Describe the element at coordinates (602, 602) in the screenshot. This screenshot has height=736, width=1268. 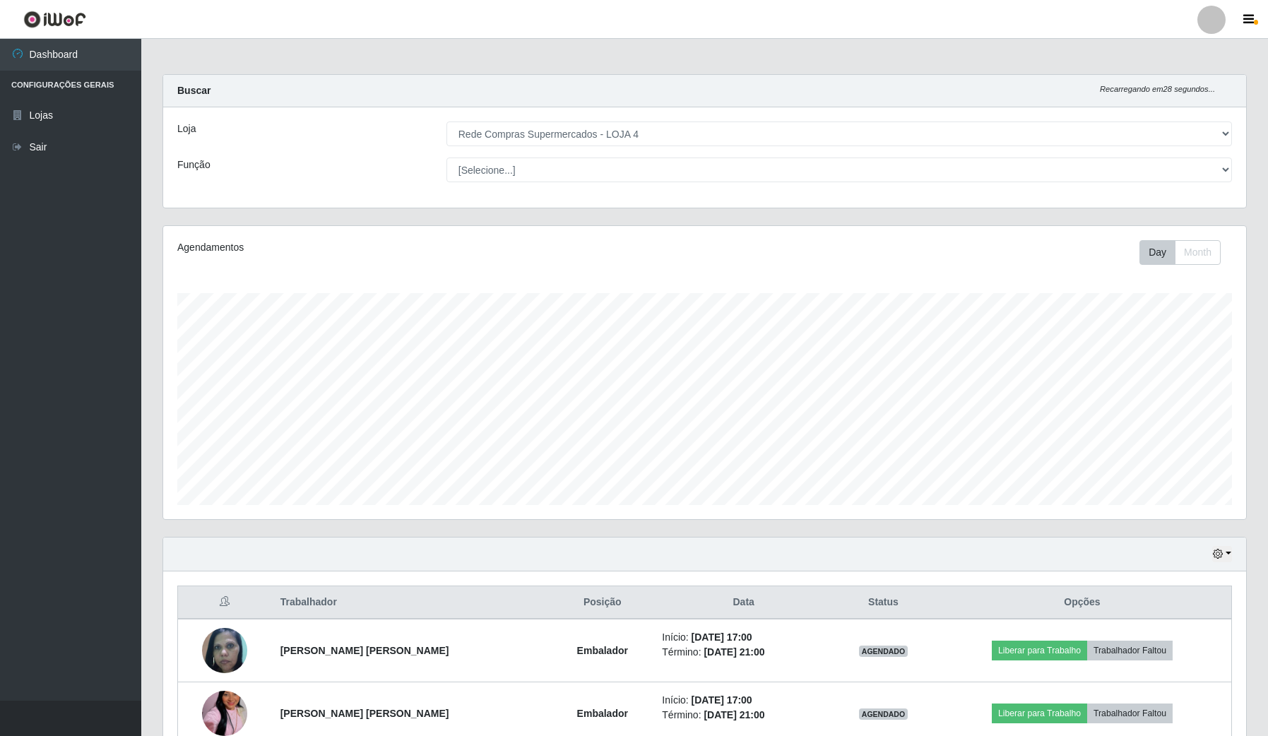
I see `th: Posição` at that location.